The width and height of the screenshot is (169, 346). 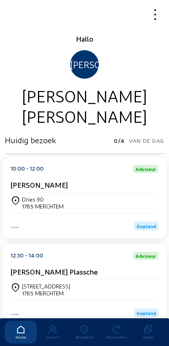 I want to click on div: 12:30 - 14:00, so click(x=27, y=256).